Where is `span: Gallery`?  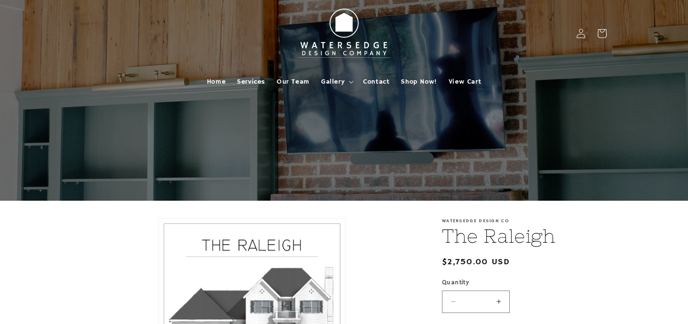
span: Gallery is located at coordinates (333, 82).